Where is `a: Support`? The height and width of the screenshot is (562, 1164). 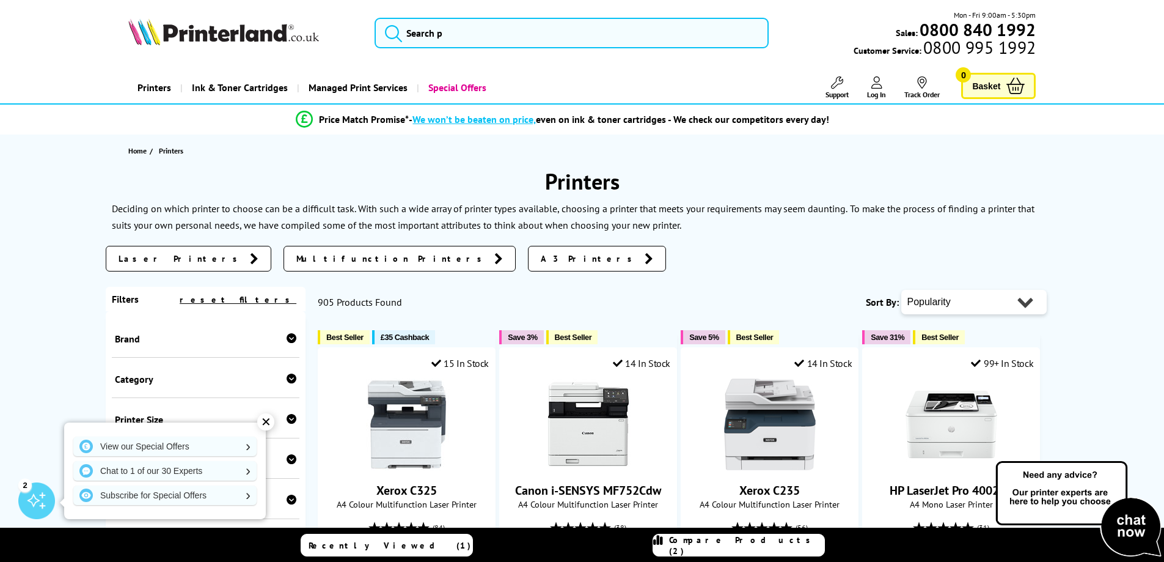 a: Support is located at coordinates (837, 87).